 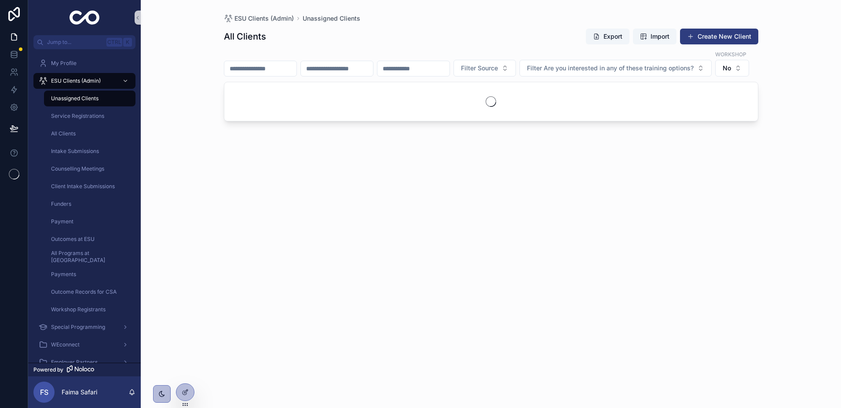 What do you see at coordinates (660, 37) in the screenshot?
I see `span: Import` at bounding box center [660, 37].